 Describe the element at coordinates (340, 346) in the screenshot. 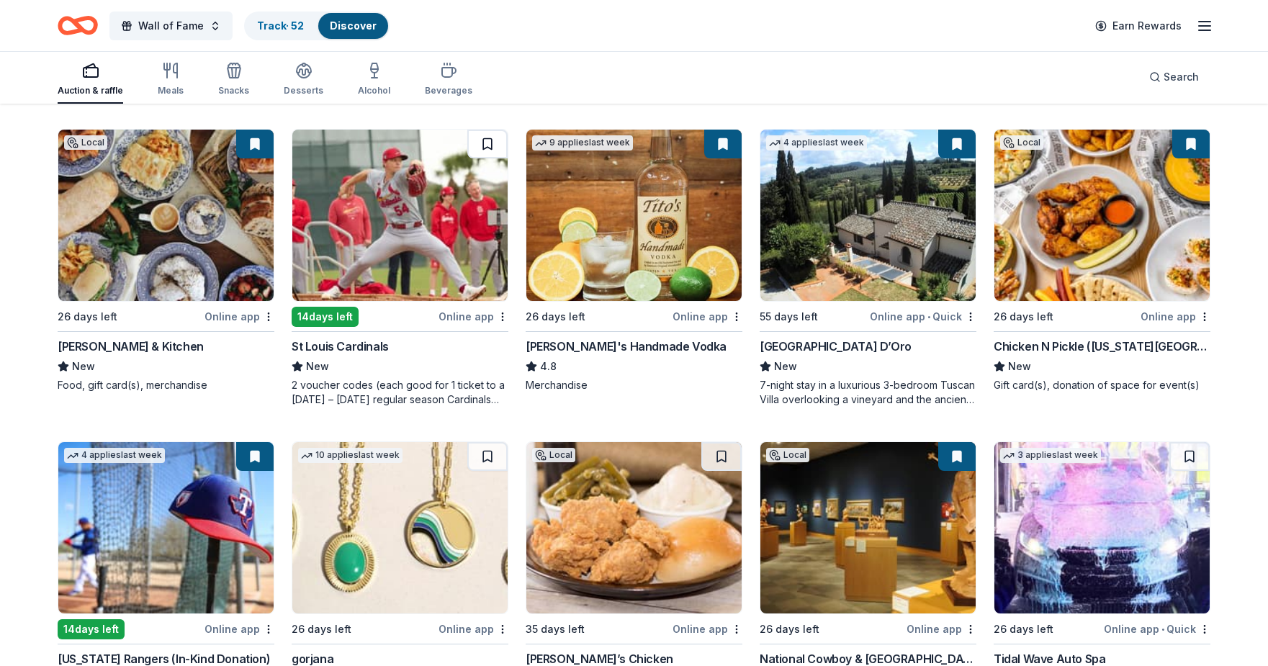

I see `div: St Louis Cardinals` at that location.